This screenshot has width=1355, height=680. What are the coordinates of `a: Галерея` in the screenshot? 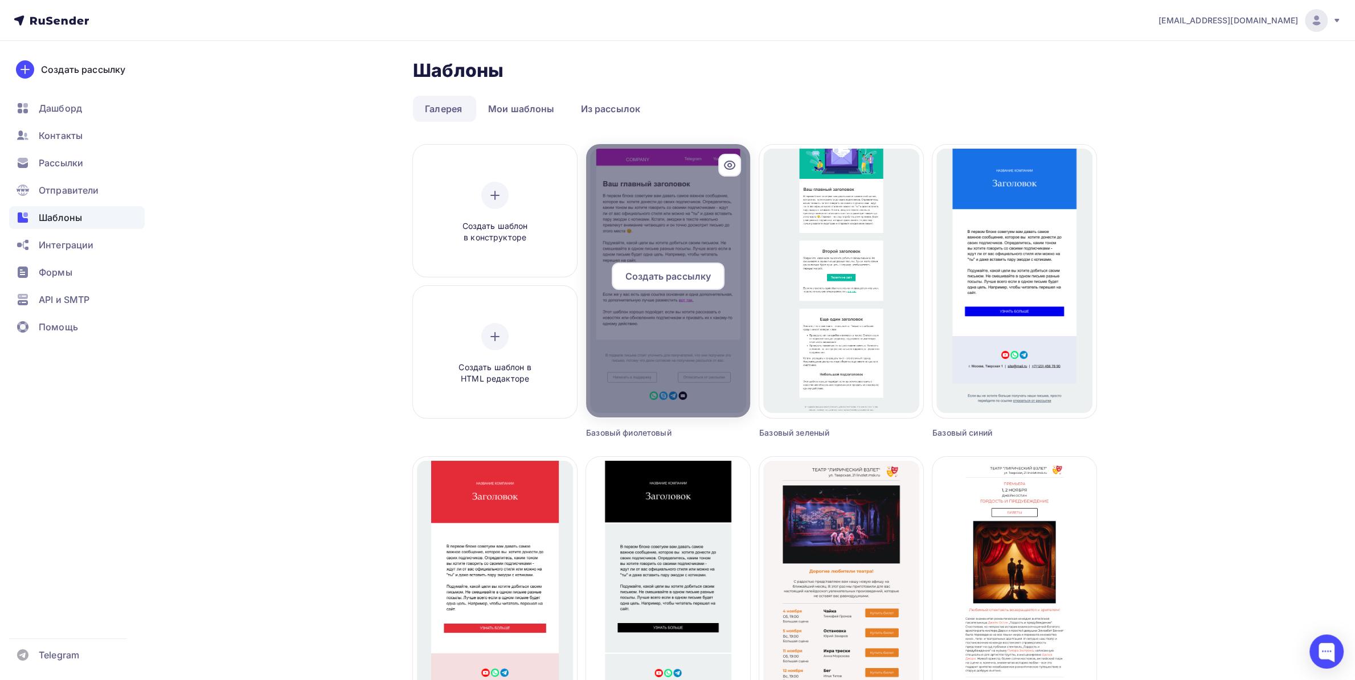 It's located at (443, 109).